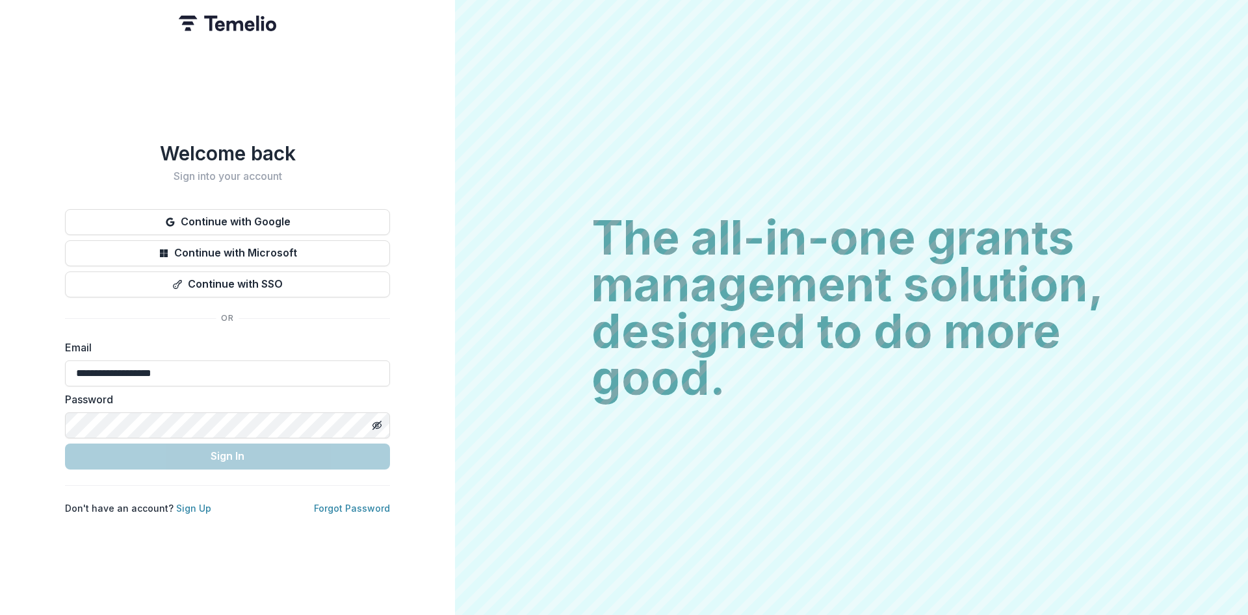 The width and height of the screenshot is (1248, 615). What do you see at coordinates (227, 153) in the screenshot?
I see `h1: Welcome back` at bounding box center [227, 153].